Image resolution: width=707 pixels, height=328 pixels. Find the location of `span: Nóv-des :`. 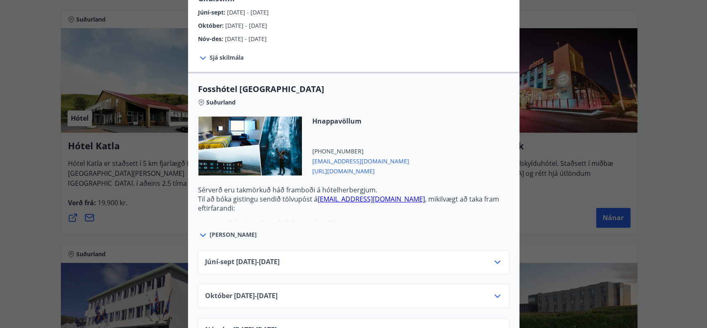

span: Nóv-des : is located at coordinates (211, 39).